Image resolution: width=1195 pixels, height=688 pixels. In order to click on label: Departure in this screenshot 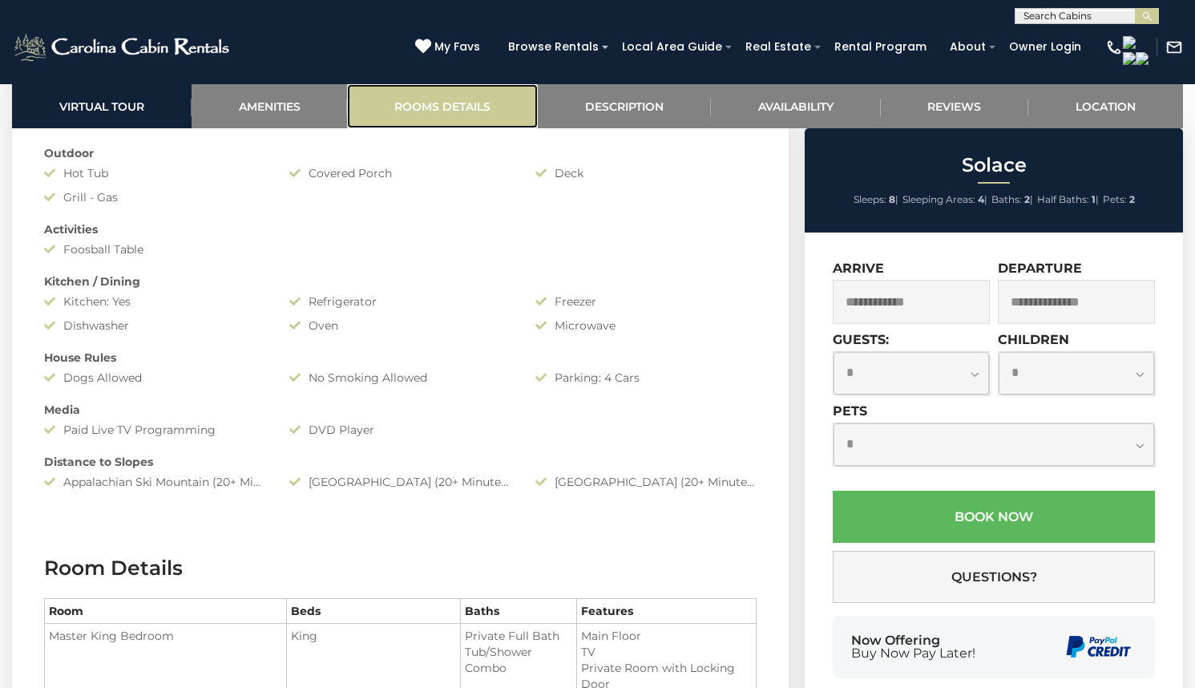, I will do `click(1039, 268)`.